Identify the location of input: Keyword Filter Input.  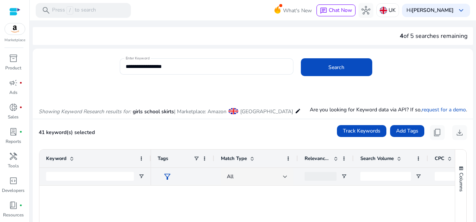
(90, 177).